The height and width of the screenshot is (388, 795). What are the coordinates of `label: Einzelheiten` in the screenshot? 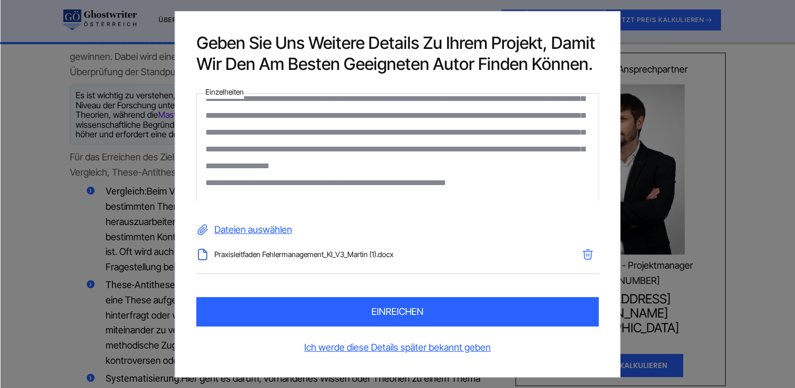 It's located at (224, 92).